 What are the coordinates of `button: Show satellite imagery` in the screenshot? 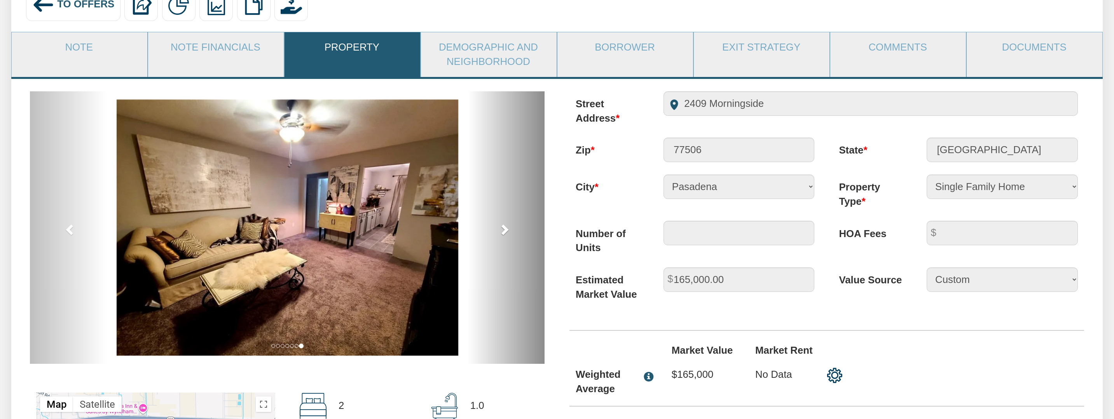 It's located at (97, 404).